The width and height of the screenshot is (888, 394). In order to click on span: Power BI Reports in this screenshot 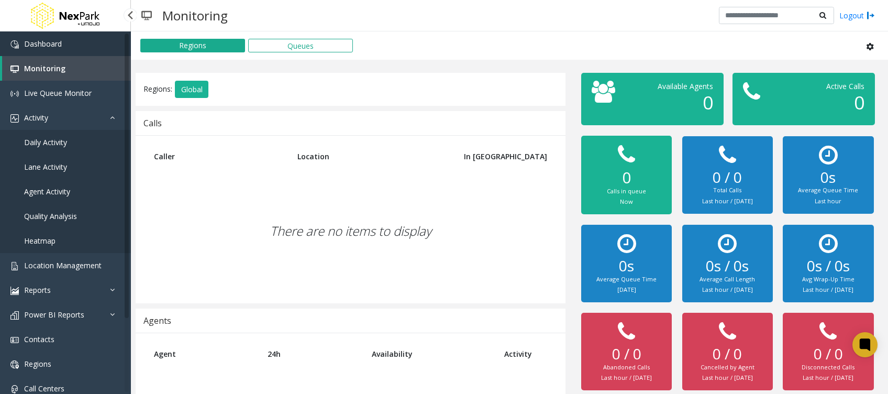, I will do `click(54, 314)`.